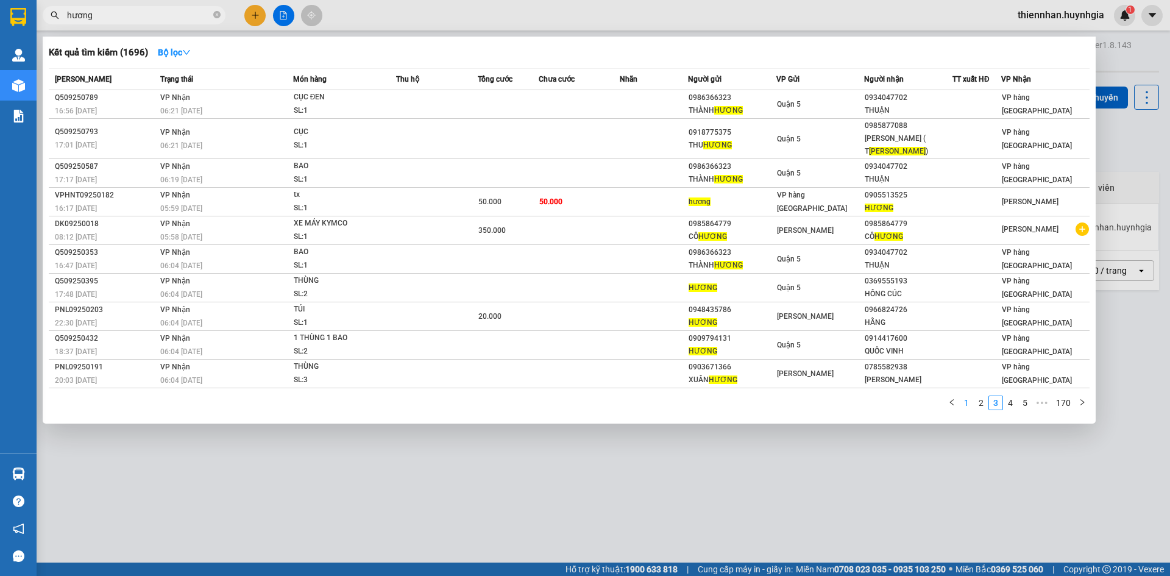 This screenshot has width=1170, height=576. Describe the element at coordinates (174, 52) in the screenshot. I see `button: Bộ lọcdown` at that location.